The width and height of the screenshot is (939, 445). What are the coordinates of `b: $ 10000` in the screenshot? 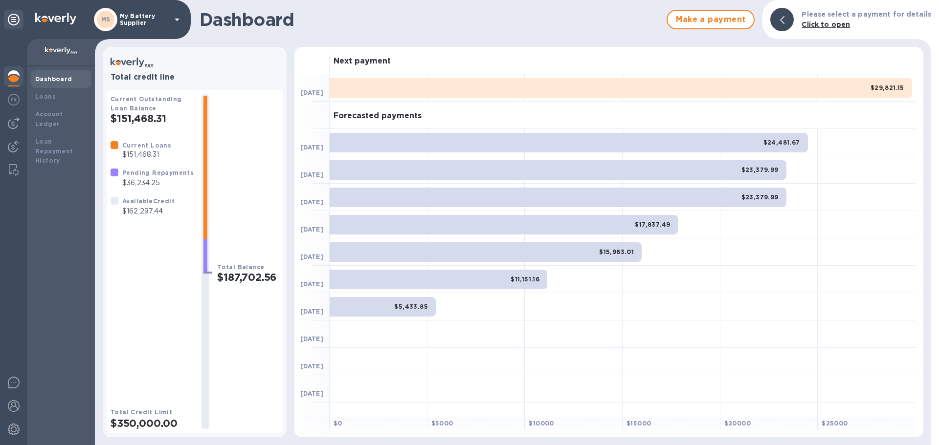 It's located at (541, 423).